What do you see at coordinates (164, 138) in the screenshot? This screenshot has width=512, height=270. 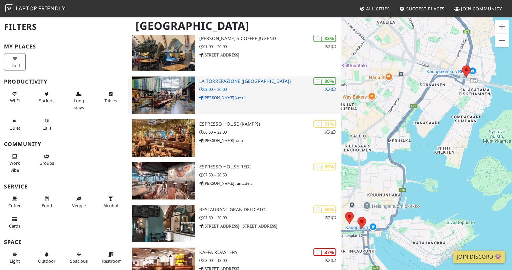 I see `img: Espresso House (Kamppi)` at bounding box center [164, 138].